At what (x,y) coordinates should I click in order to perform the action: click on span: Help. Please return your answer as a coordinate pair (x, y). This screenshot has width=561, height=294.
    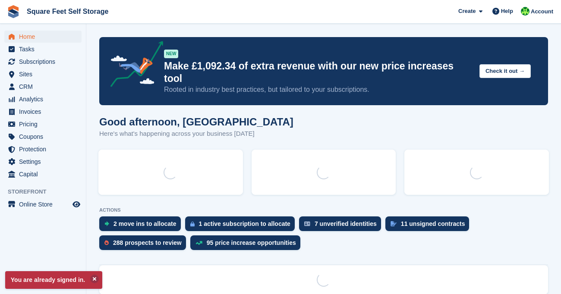
    Looking at the image, I should click on (507, 11).